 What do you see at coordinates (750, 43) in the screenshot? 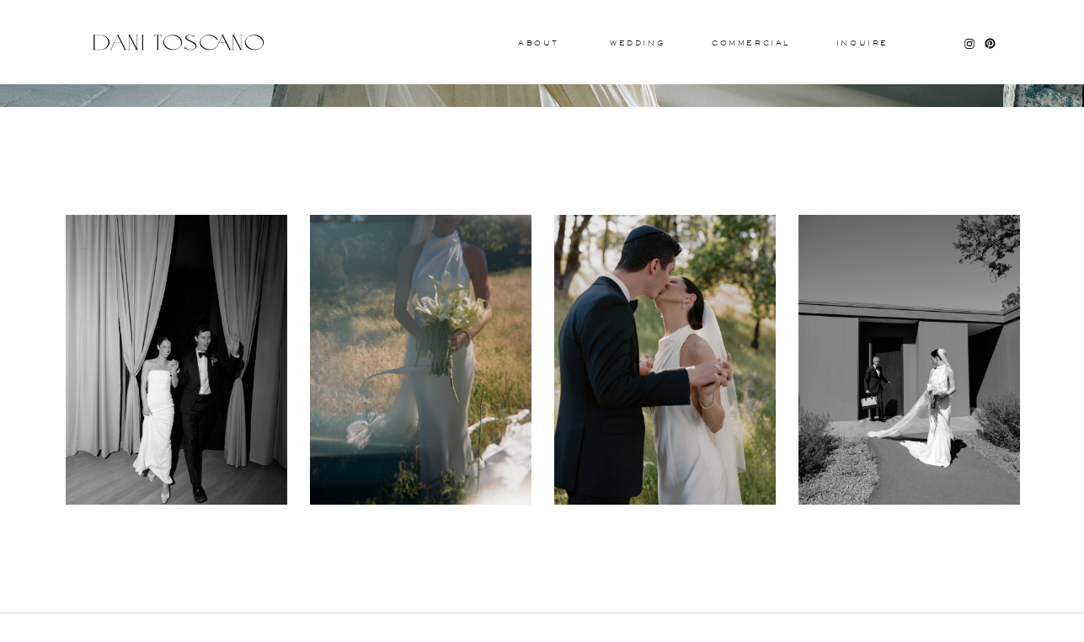
I see `h3: commercial` at bounding box center [750, 43].